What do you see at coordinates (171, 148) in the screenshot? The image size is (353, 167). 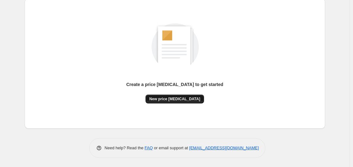 I see `span: or email support at` at bounding box center [171, 148].